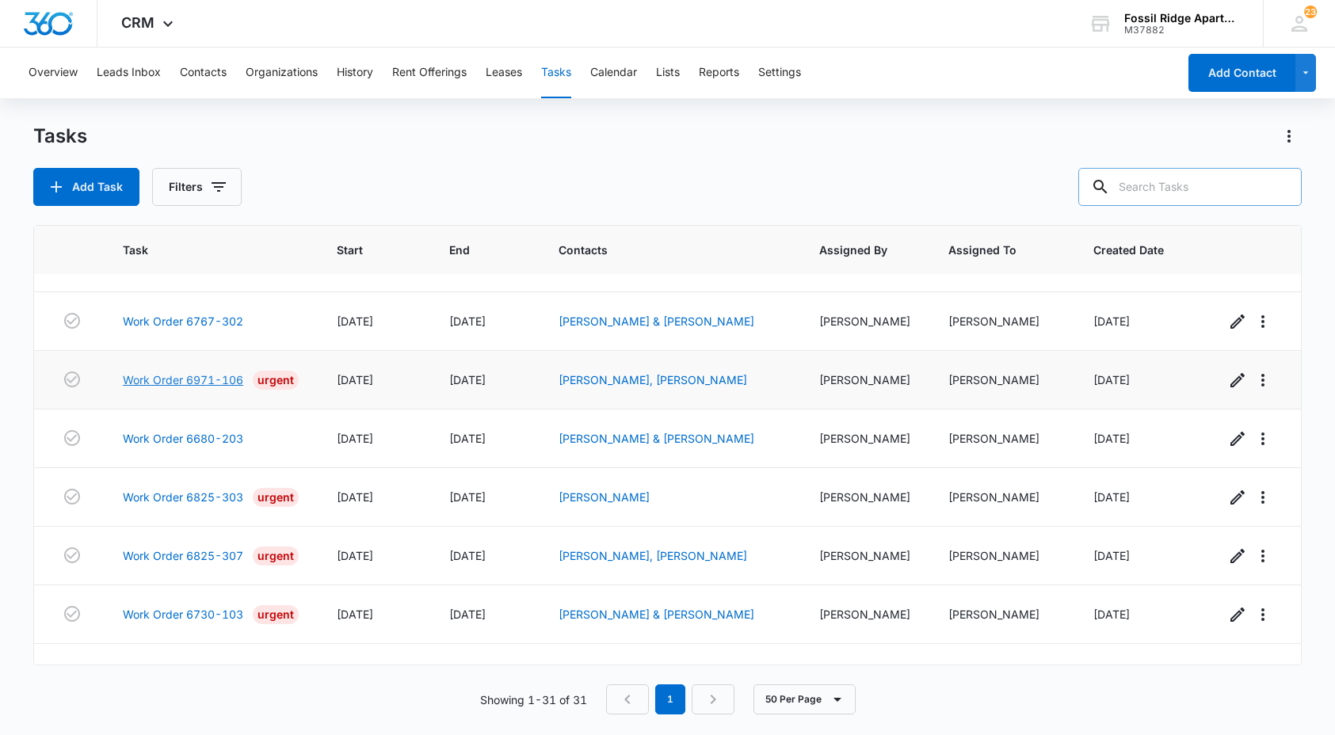 The width and height of the screenshot is (1335, 735). I want to click on button: Reports, so click(719, 73).